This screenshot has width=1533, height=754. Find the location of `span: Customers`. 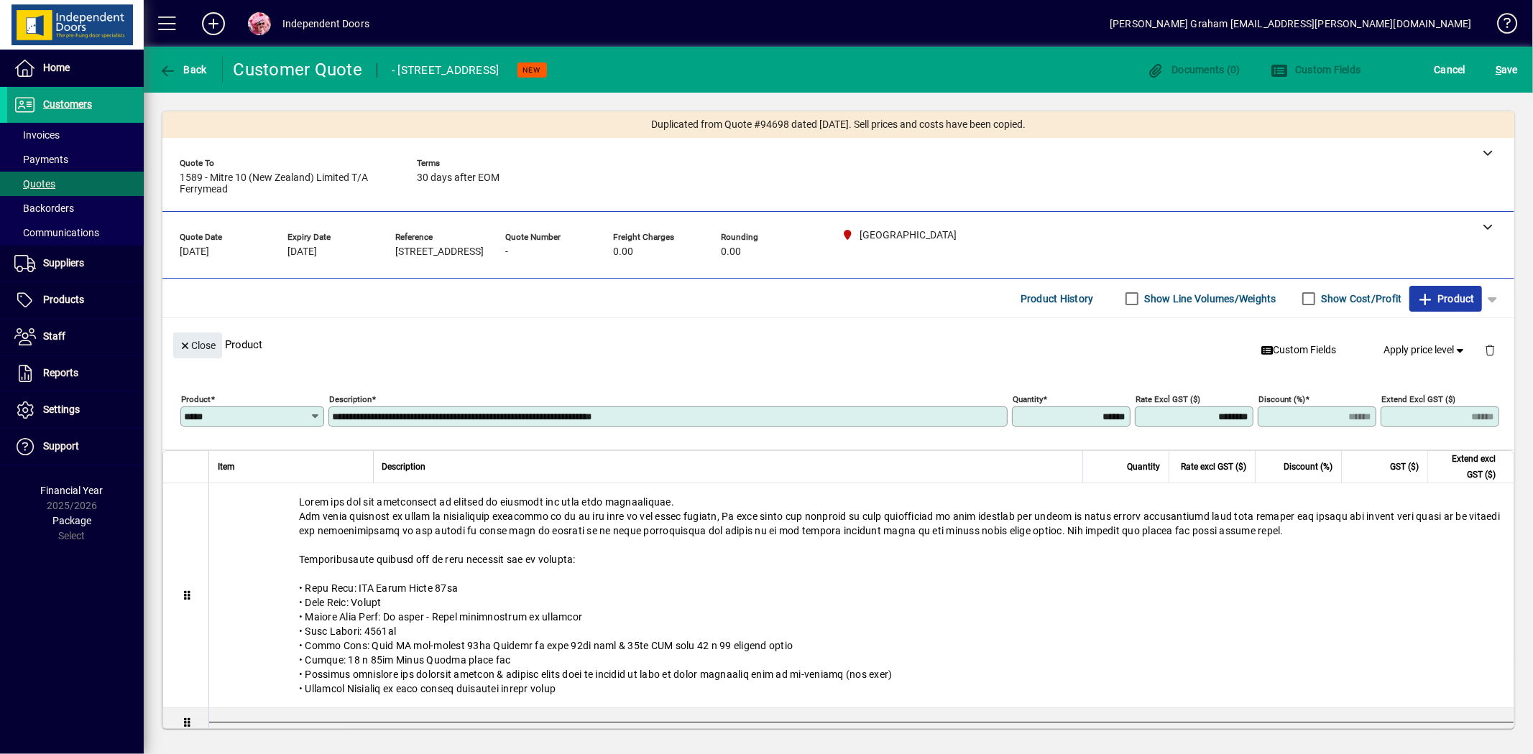

span: Customers is located at coordinates (68, 104).